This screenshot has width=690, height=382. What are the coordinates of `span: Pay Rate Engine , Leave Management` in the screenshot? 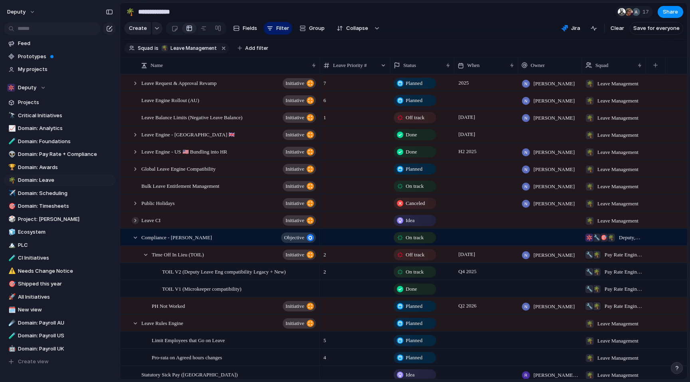 It's located at (623, 289).